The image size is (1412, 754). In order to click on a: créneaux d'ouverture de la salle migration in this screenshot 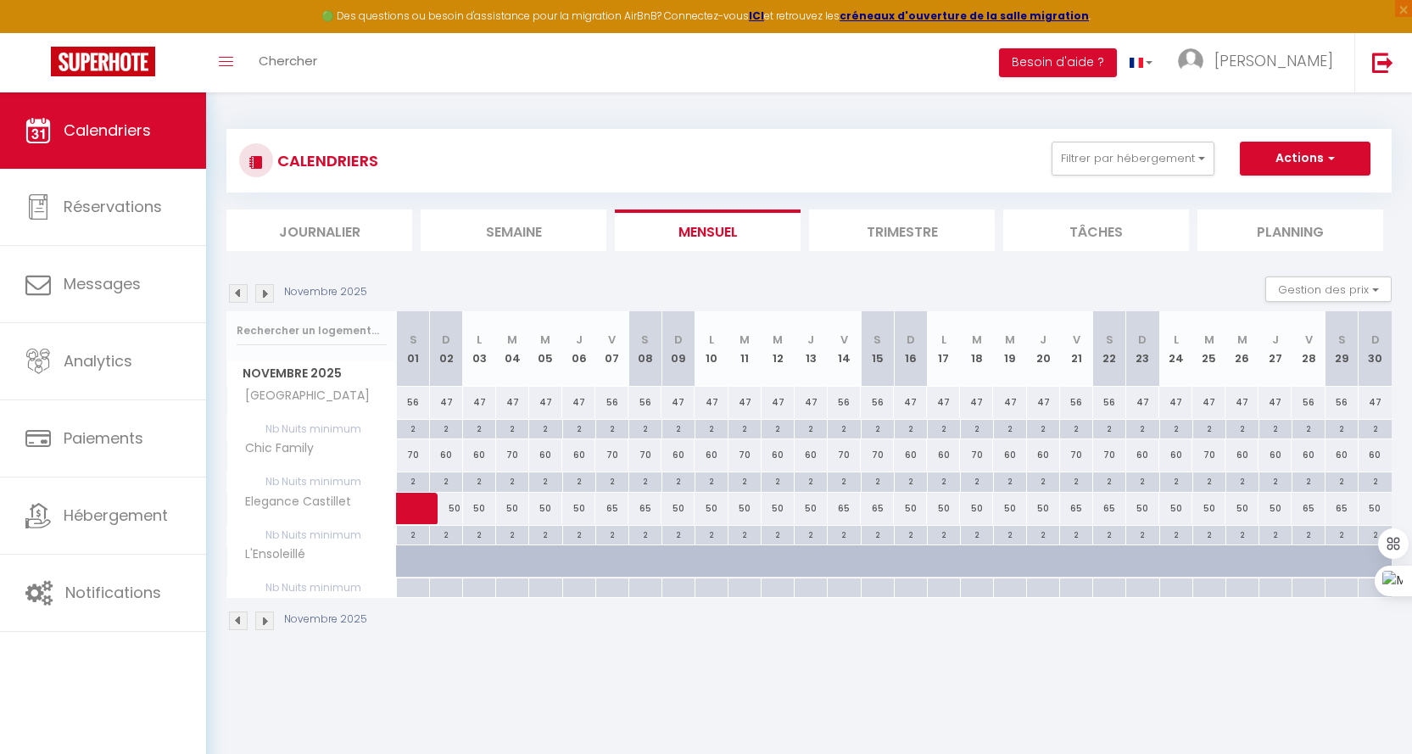, I will do `click(965, 15)`.